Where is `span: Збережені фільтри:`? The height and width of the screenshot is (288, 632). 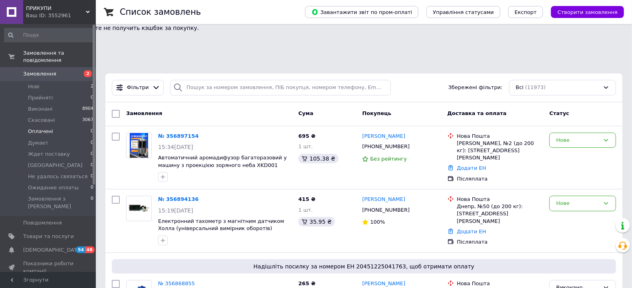
span: Збережені фільтри: is located at coordinates (475, 87).